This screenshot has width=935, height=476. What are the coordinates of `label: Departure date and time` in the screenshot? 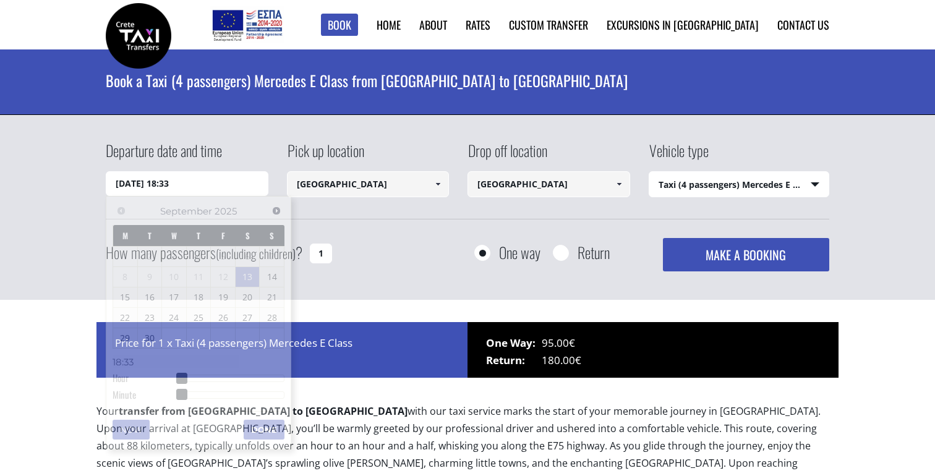 It's located at (164, 155).